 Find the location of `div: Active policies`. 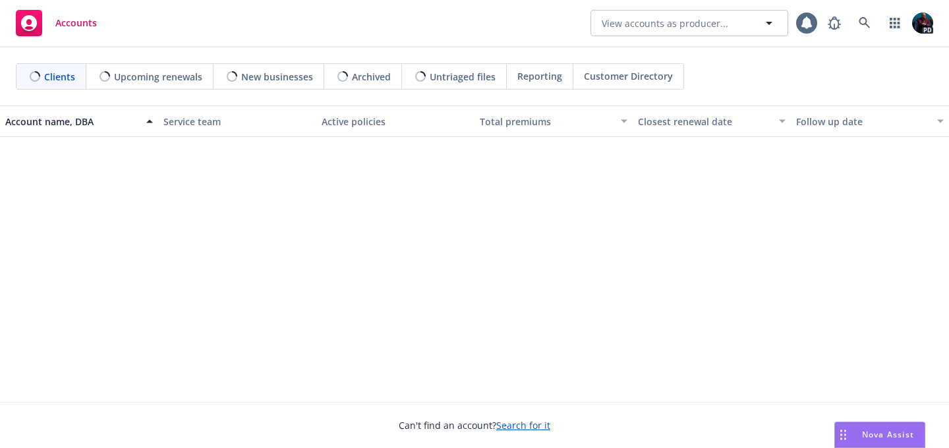

div: Active policies is located at coordinates (395, 121).